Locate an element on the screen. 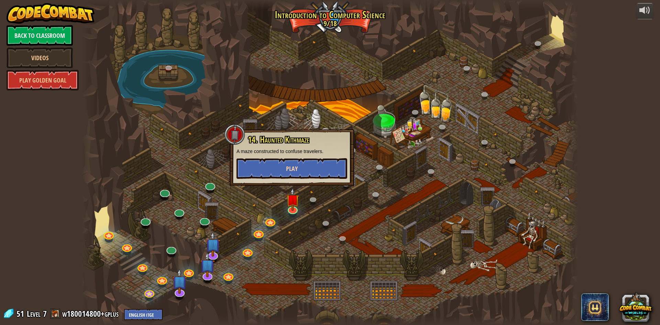  span: 7 is located at coordinates (45, 313).